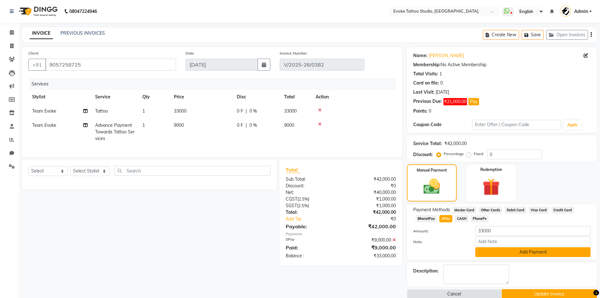  I want to click on th: Qty, so click(154, 97).